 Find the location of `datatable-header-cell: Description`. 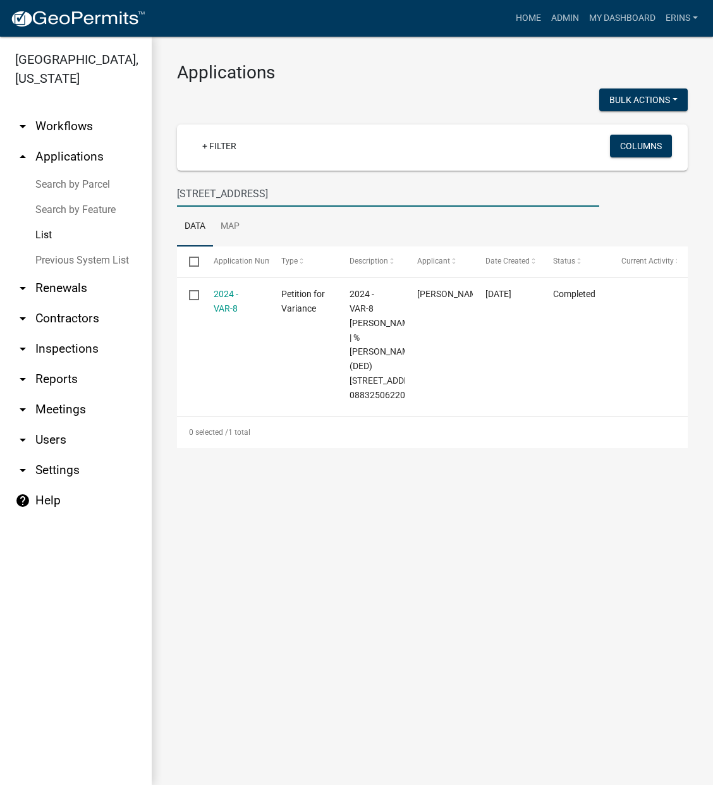

datatable-header-cell: Description is located at coordinates (371, 262).